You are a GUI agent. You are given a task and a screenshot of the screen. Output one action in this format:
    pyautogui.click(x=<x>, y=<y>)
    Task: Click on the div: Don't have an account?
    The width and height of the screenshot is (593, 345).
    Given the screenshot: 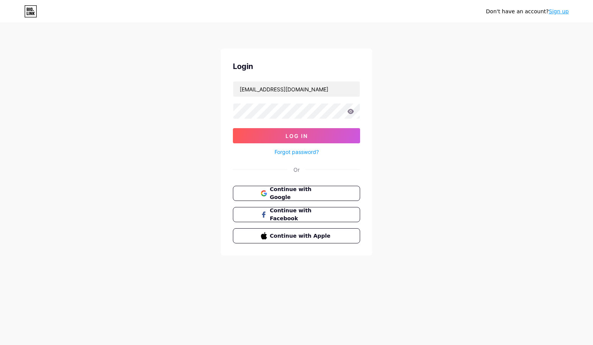 What is the action you would take?
    pyautogui.click(x=527, y=11)
    